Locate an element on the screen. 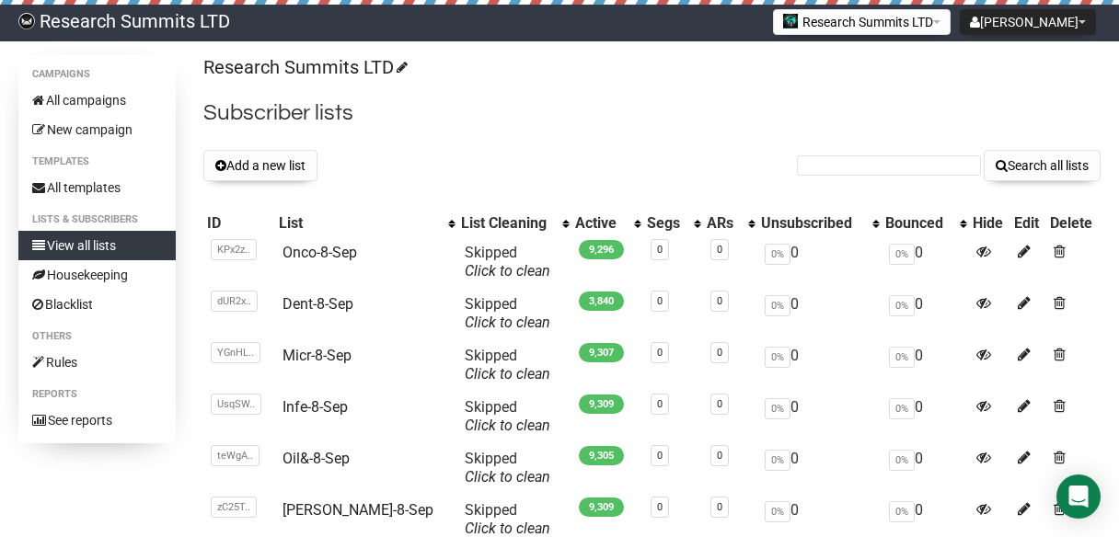 The height and width of the screenshot is (537, 1119). span: 9,307 is located at coordinates (601, 352).